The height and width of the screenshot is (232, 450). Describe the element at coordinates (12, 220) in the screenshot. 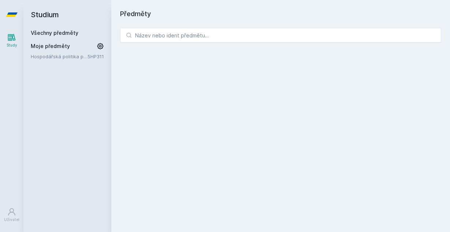

I see `div: Uživatel` at that location.